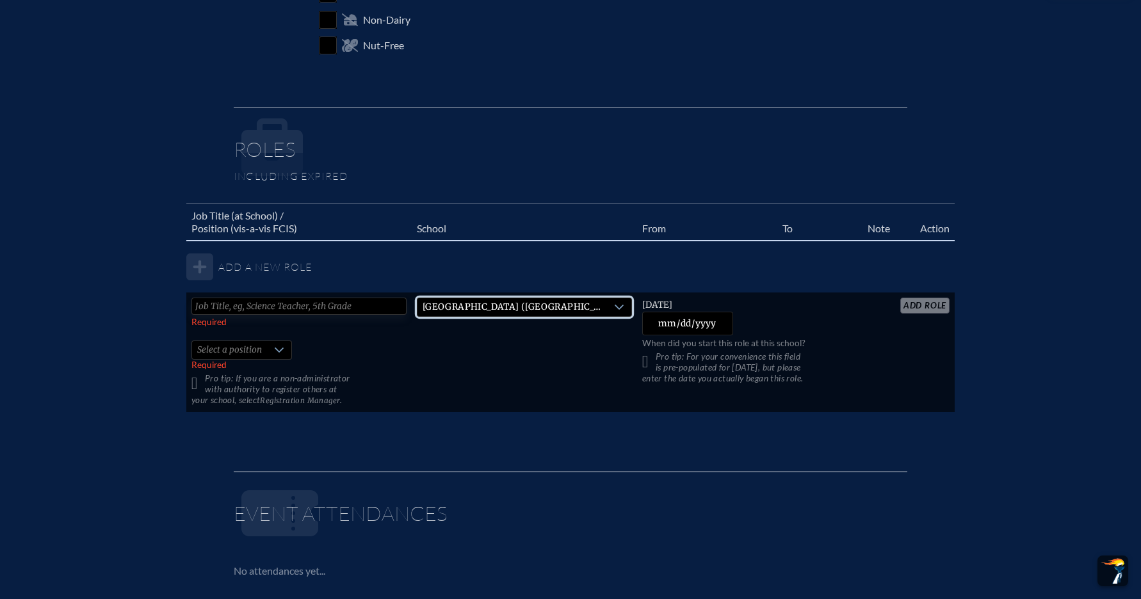  I want to click on span: Registration Manager, so click(300, 401).